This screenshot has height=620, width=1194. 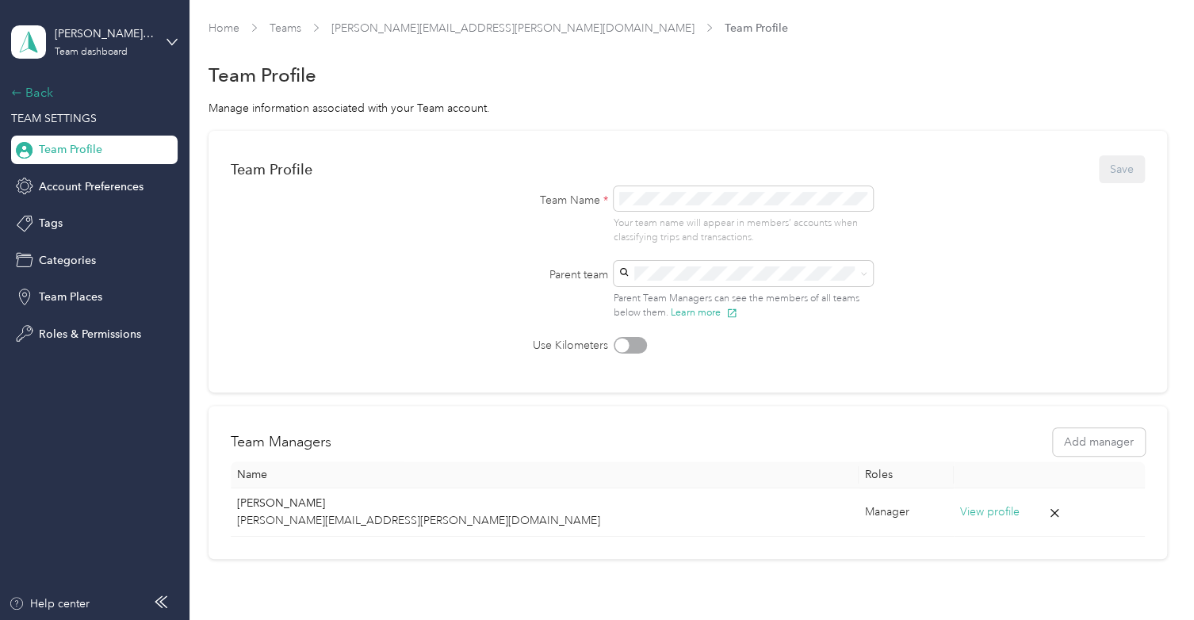 I want to click on label: Use Kilometers, so click(x=537, y=345).